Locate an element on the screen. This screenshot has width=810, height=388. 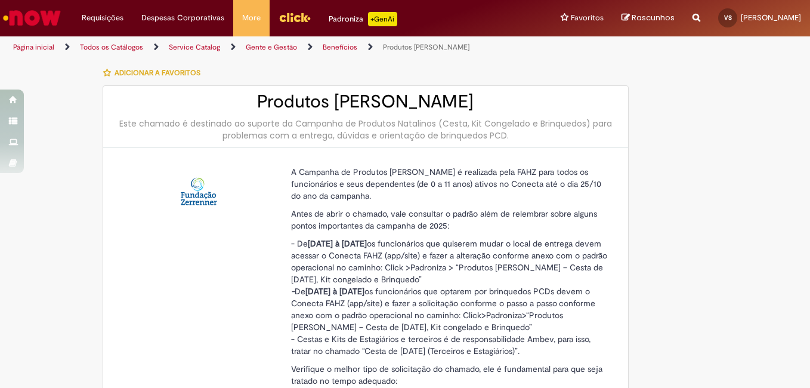
span: Despesas Corporativas is located at coordinates (183, 18).